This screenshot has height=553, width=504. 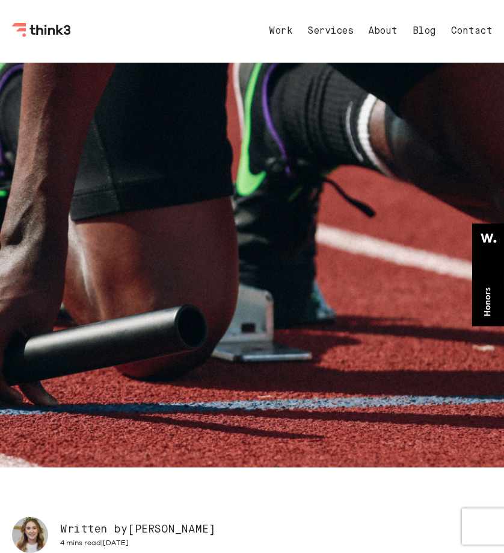 What do you see at coordinates (472, 31) in the screenshot?
I see `a: Contact` at bounding box center [472, 31].